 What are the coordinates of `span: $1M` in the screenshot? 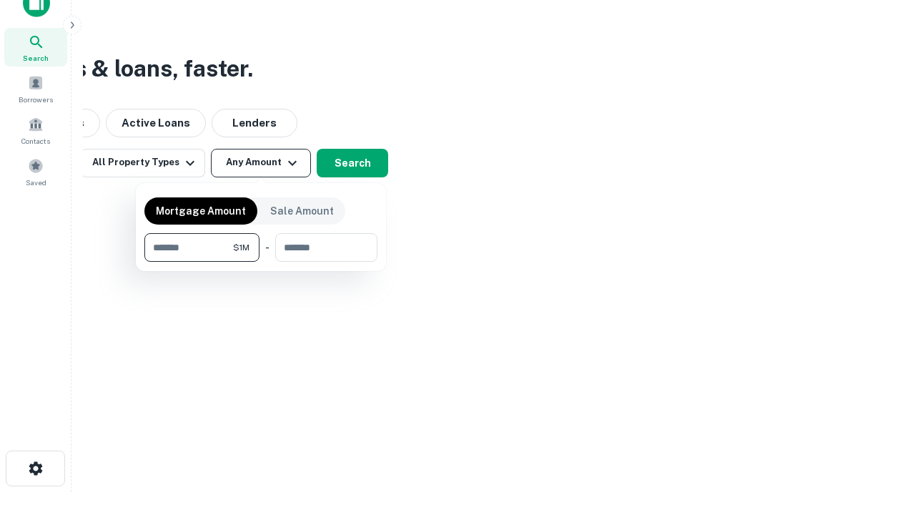 It's located at (241, 247).